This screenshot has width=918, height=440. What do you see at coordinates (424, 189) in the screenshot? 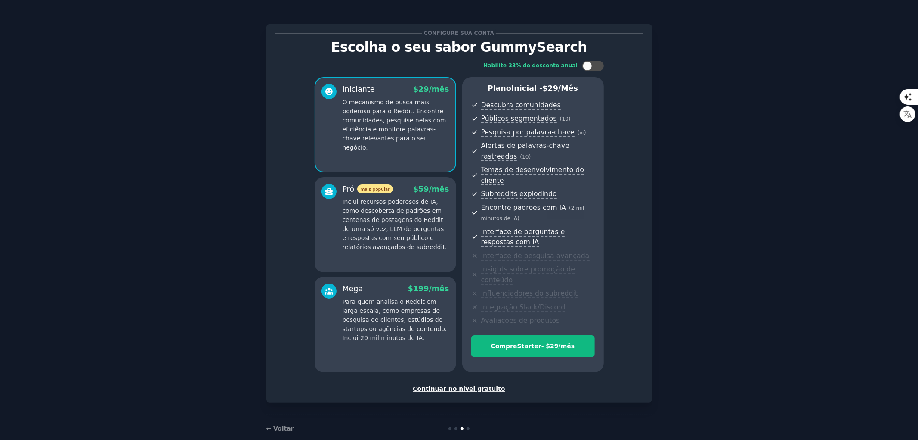
I see `font: 59` at bounding box center [424, 189].